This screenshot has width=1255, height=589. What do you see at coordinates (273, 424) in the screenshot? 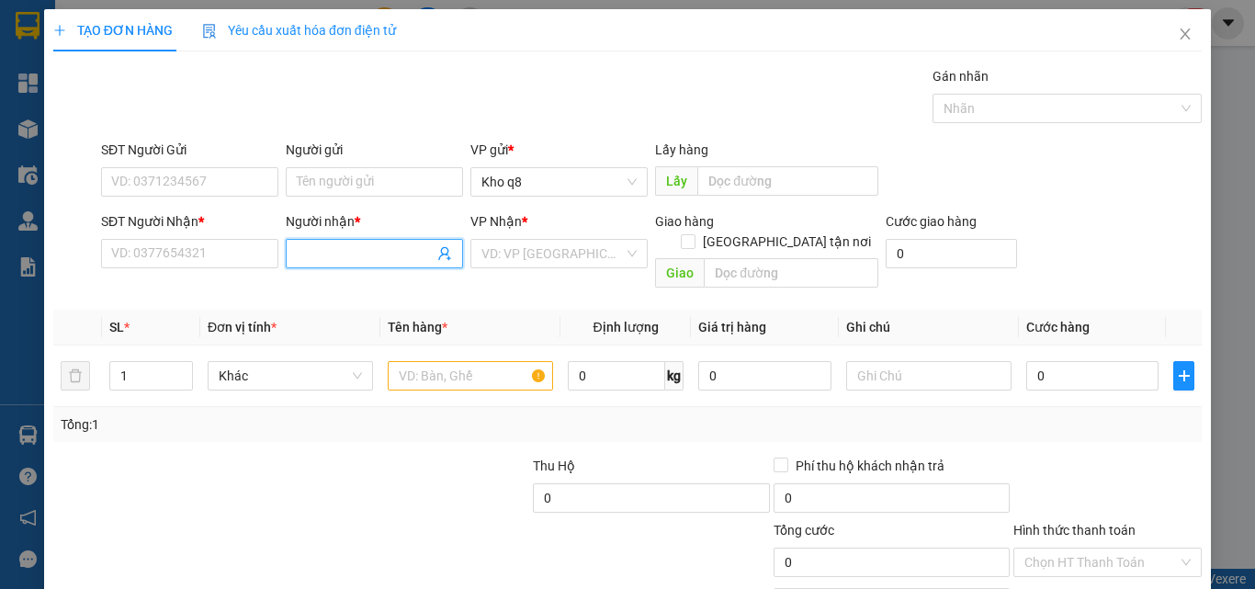
I see `div: Tổng: 1` at bounding box center [273, 424].